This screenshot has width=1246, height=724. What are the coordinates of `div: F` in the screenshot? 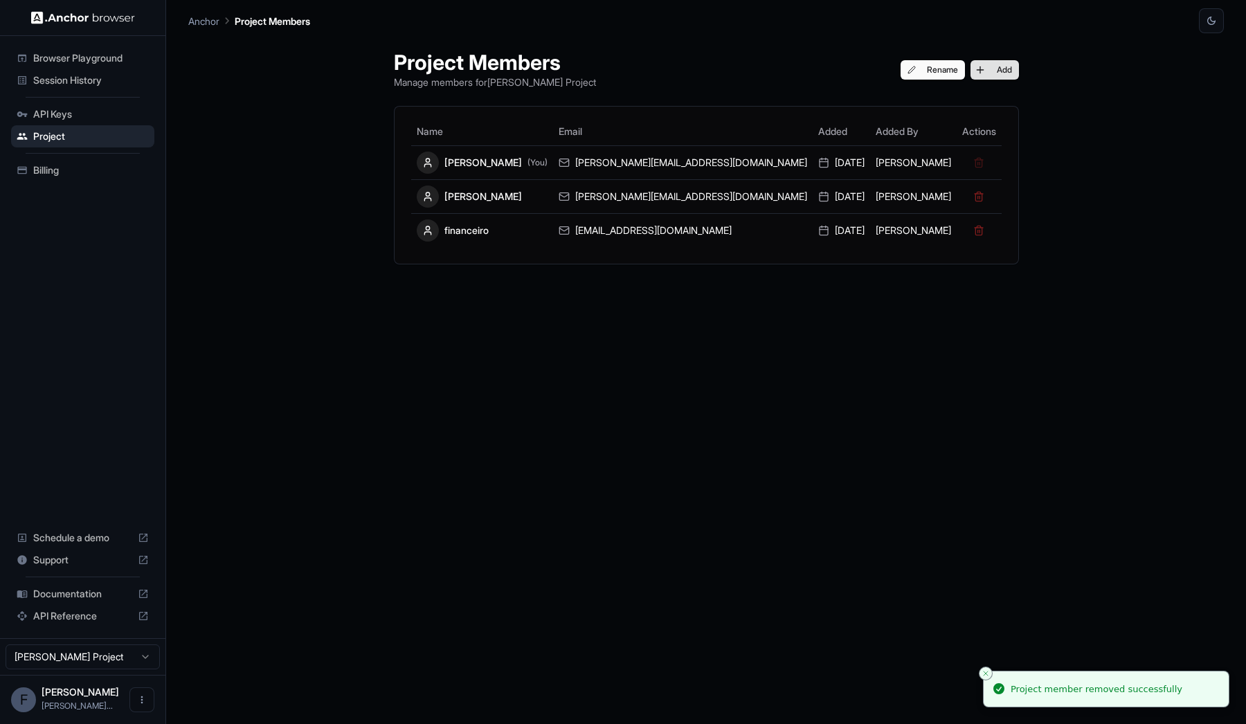 It's located at (24, 700).